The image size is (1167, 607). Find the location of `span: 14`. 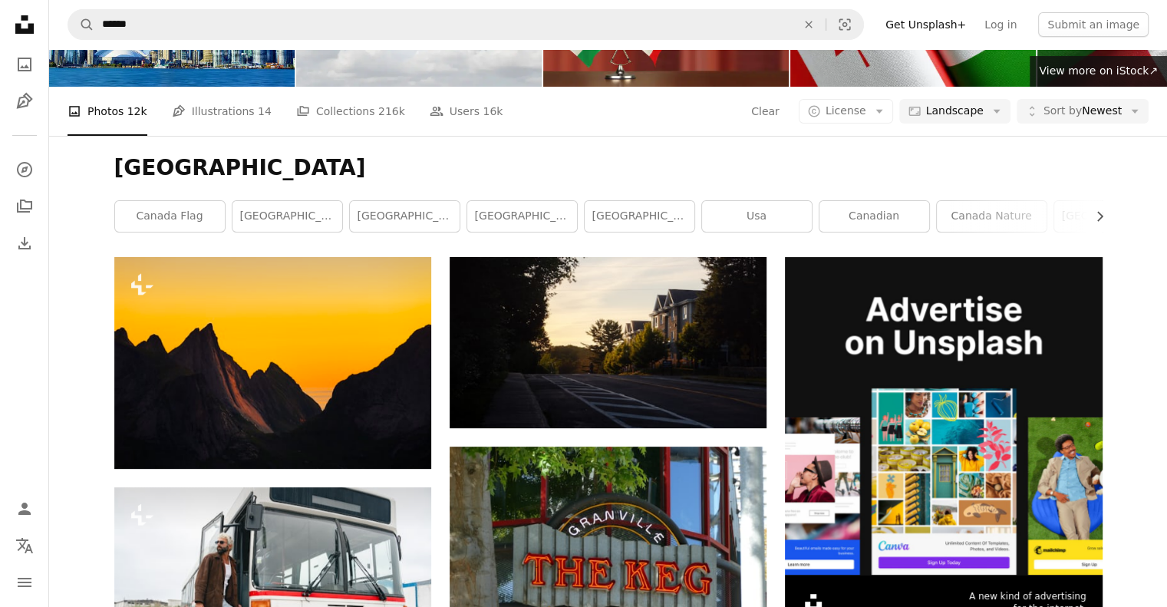

span: 14 is located at coordinates (265, 111).